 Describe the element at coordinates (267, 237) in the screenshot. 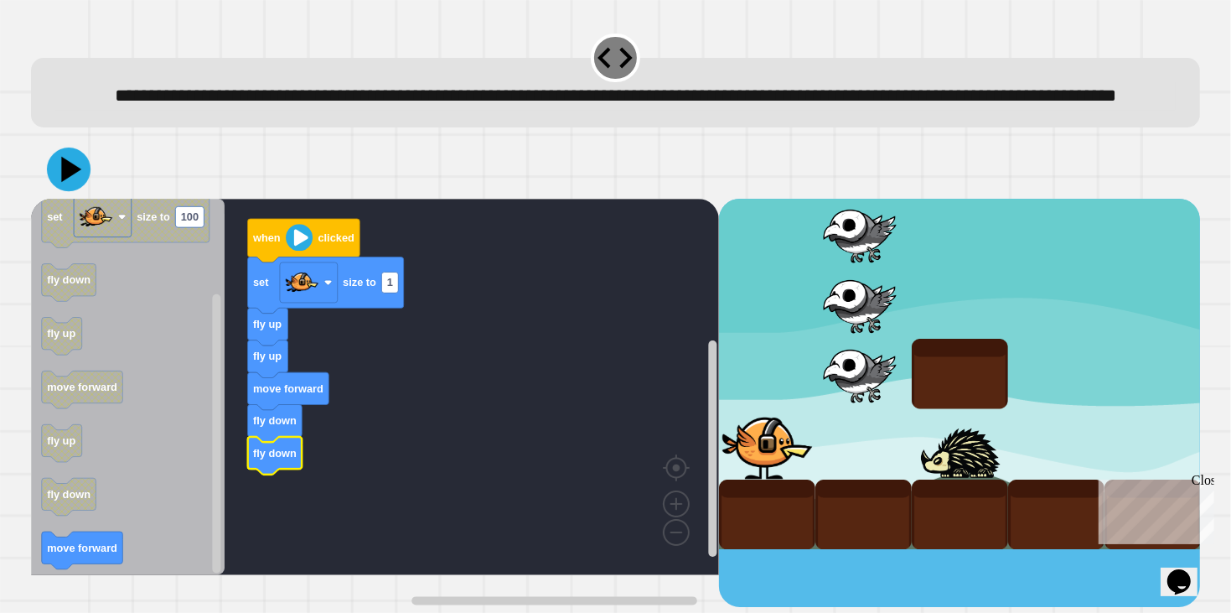

I see `text: when` at that location.